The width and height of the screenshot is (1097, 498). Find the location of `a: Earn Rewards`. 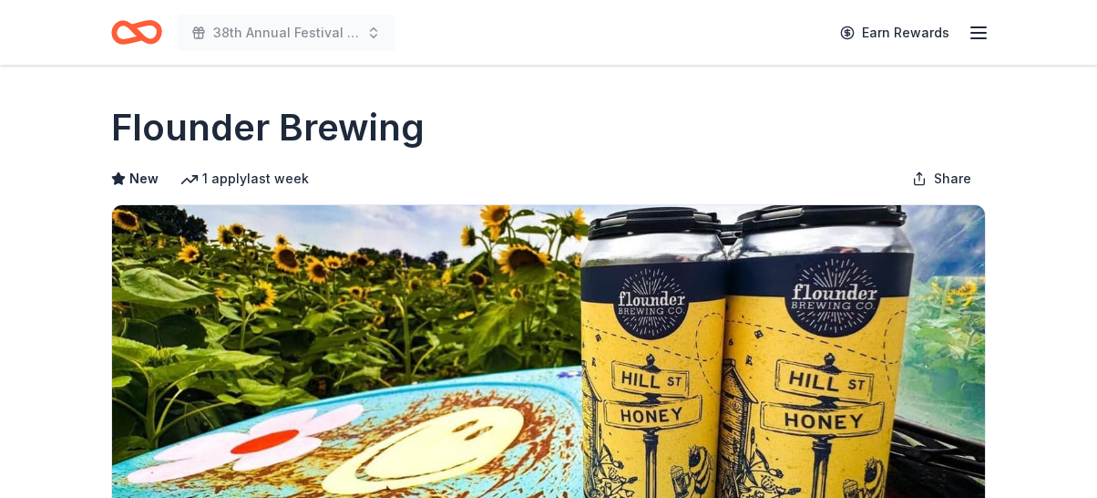

a: Earn Rewards is located at coordinates (895, 33).